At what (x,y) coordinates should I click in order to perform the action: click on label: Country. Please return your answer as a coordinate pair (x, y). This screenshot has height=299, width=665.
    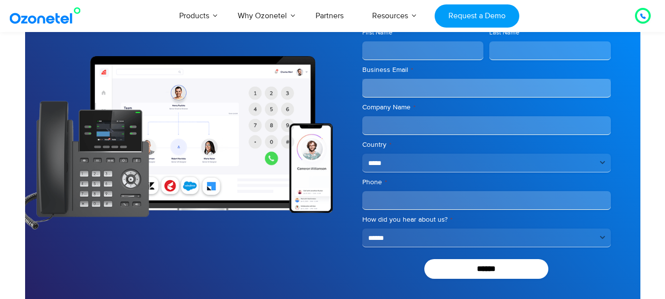
    Looking at the image, I should click on (487, 145).